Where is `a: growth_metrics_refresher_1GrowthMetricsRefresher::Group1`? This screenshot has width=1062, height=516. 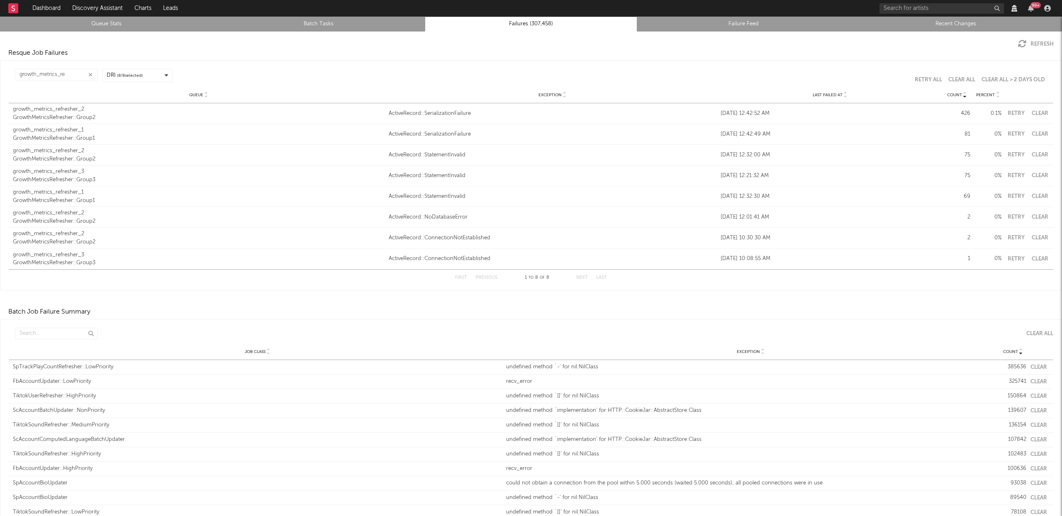
a: growth_metrics_refresher_1GrowthMetricsRefresher::Group1 is located at coordinates (199, 134).